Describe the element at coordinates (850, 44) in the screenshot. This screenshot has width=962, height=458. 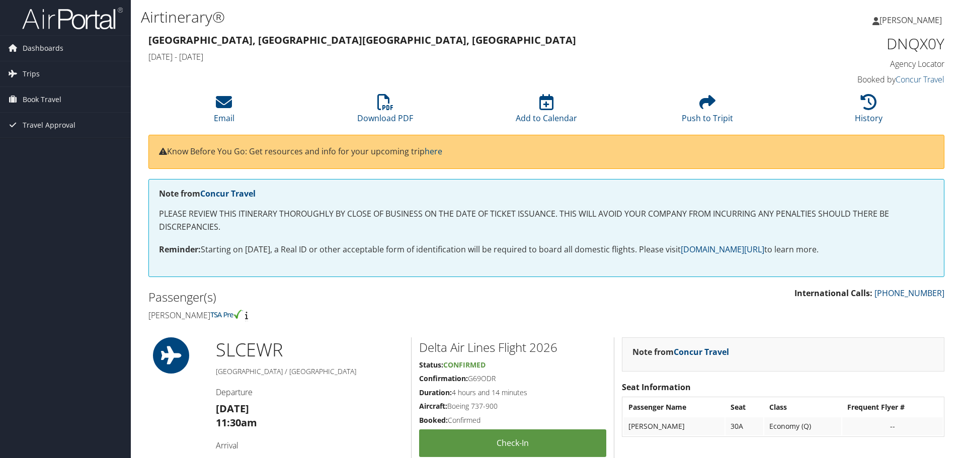
I see `h1: DNQX0Y` at that location.